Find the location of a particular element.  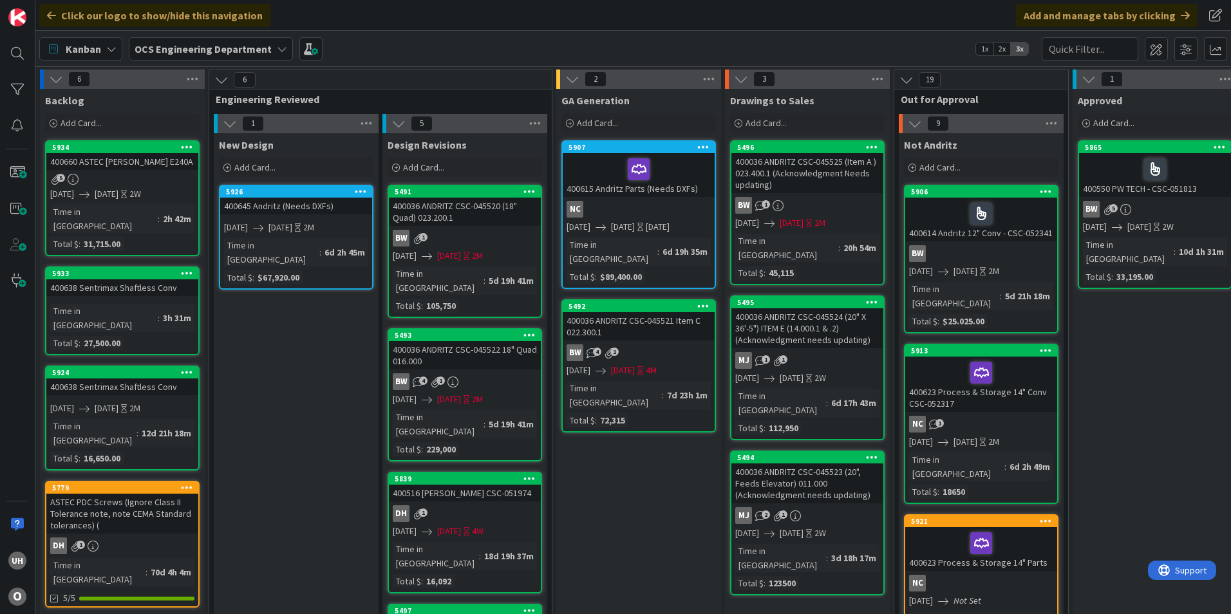

div: ASTEC PDC Screws (Ignore Class II Tolerance note, note CEMA Standard tolerances) ( is located at coordinates (122, 514).